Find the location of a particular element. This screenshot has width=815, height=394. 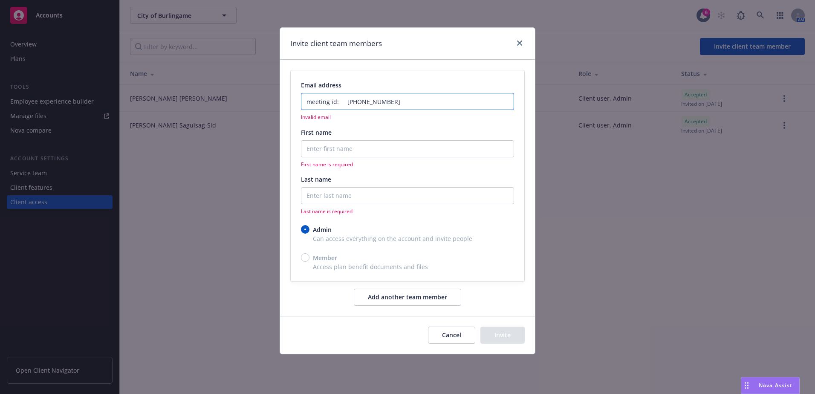

span: Last name is required is located at coordinates (408, 211).